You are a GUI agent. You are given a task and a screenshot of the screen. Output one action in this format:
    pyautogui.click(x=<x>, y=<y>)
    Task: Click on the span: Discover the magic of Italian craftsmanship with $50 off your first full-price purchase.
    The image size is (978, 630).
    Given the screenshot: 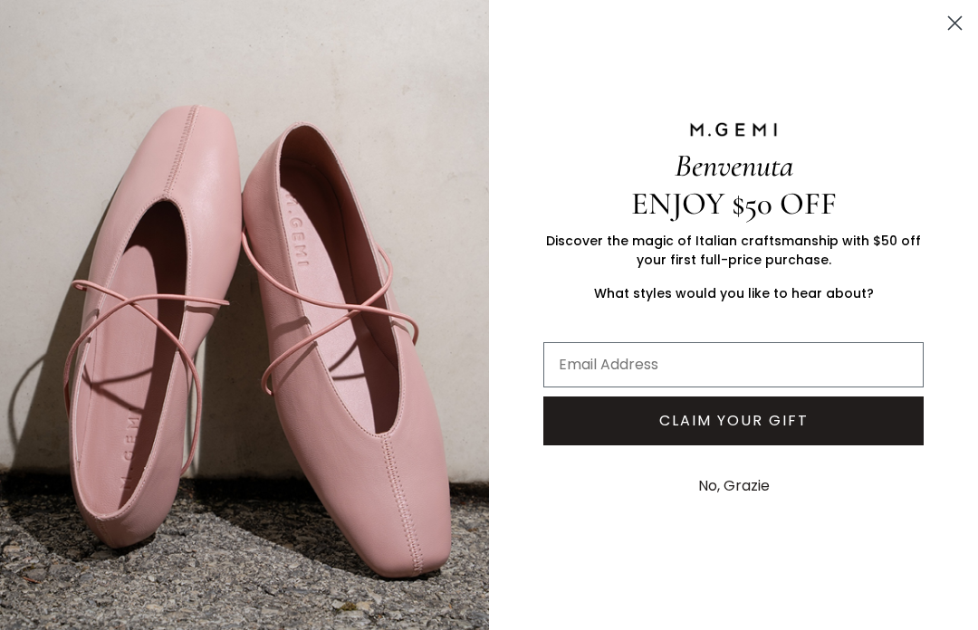 What is the action you would take?
    pyautogui.click(x=734, y=250)
    